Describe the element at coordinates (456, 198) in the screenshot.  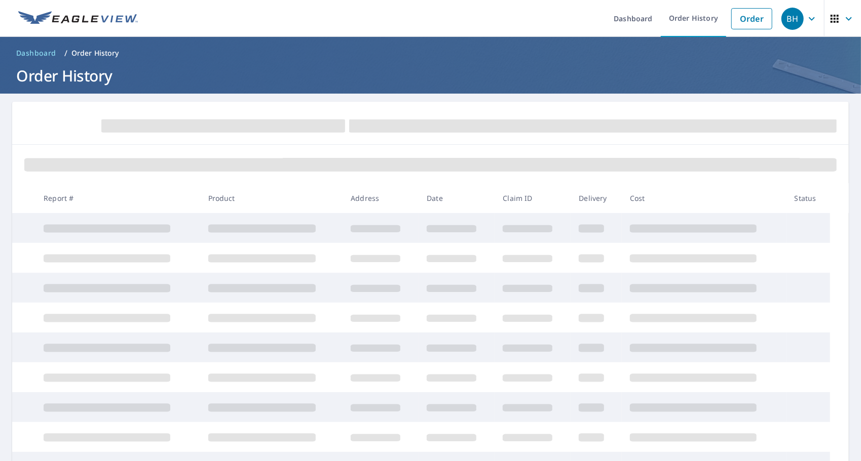
I see `th: Date` at that location.